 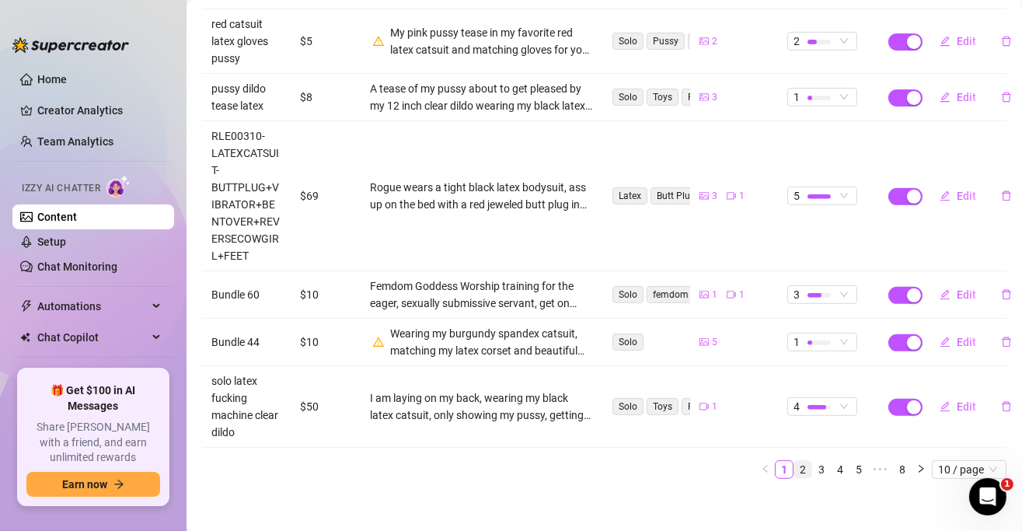 I want to click on span: 4, so click(x=797, y=407).